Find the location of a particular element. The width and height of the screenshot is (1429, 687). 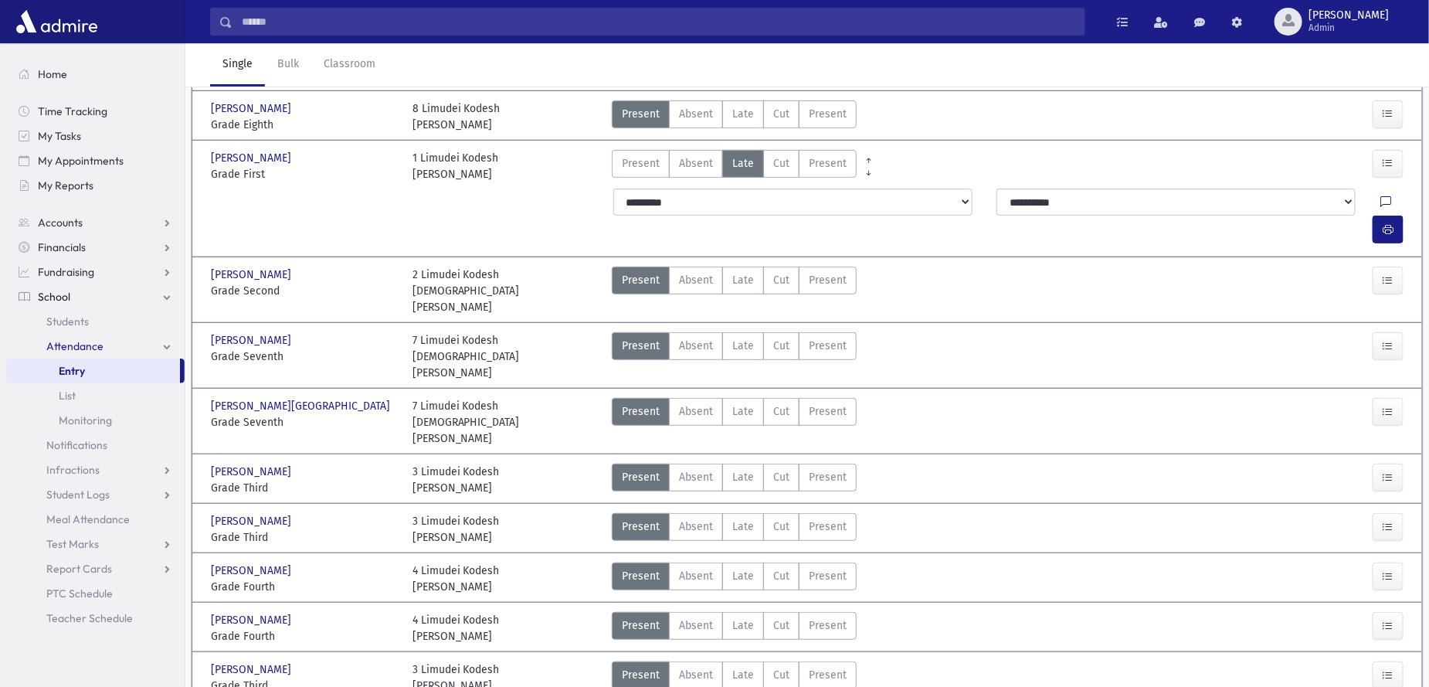

span: Home is located at coordinates (53, 74).